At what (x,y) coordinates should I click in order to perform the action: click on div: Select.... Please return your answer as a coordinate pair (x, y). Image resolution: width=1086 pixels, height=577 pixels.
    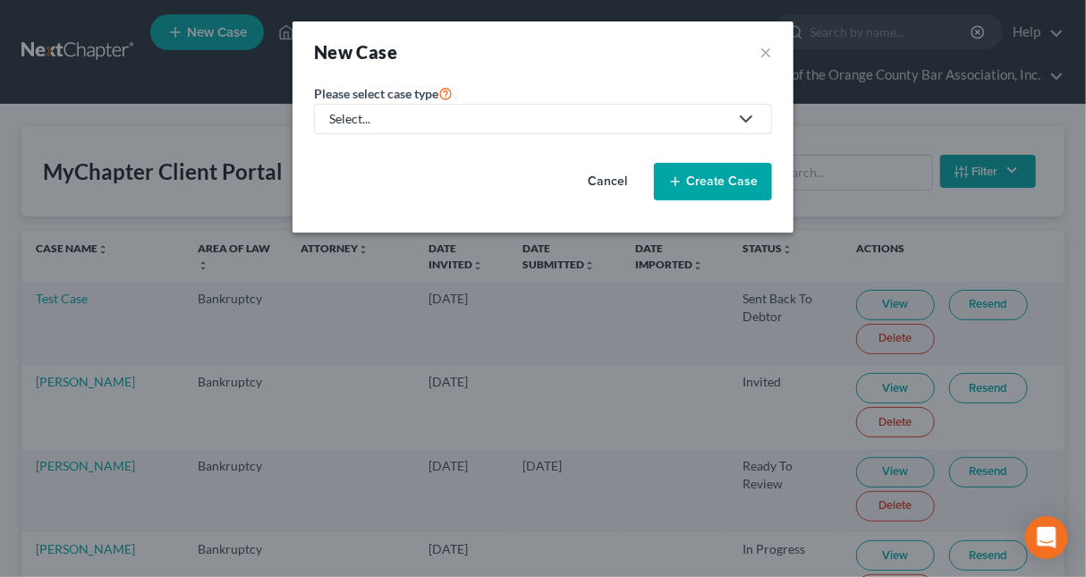
    Looking at the image, I should click on (529, 119).